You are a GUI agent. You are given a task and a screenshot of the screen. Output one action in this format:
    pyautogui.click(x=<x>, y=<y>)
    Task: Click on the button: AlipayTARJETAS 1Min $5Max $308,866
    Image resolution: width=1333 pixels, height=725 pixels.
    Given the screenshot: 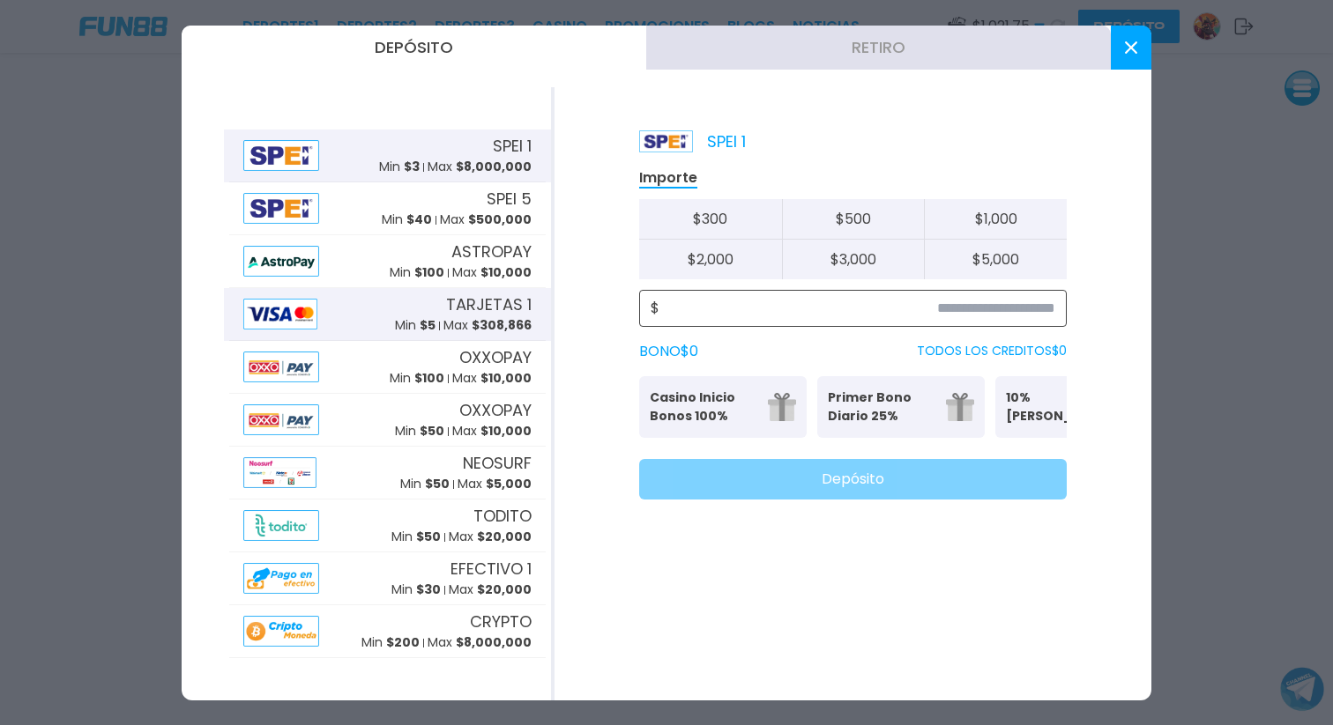 What is the action you would take?
    pyautogui.click(x=387, y=315)
    